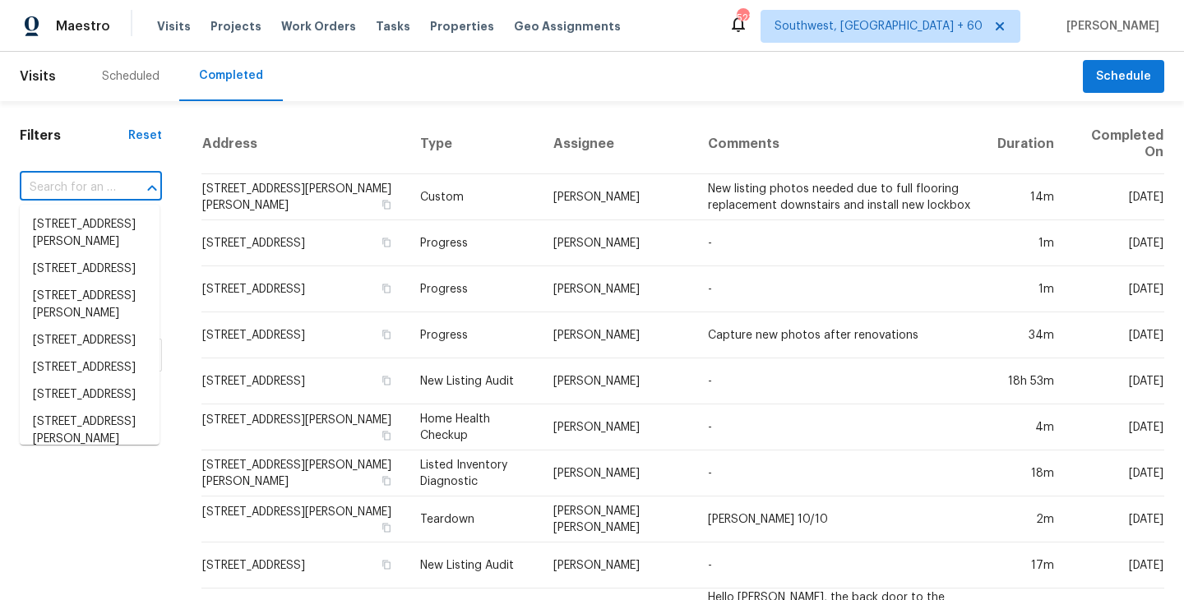 The width and height of the screenshot is (1184, 600). What do you see at coordinates (473, 197) in the screenshot?
I see `td: Custom` at bounding box center [473, 197].